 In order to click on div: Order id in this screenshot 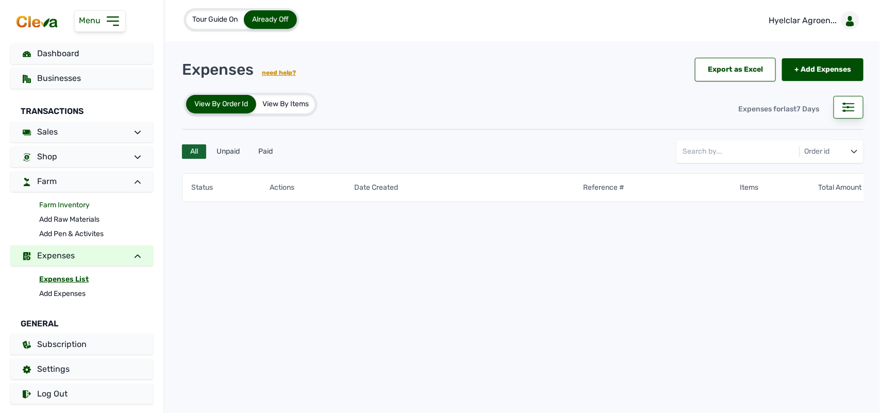, I will do `click(816, 152)`.